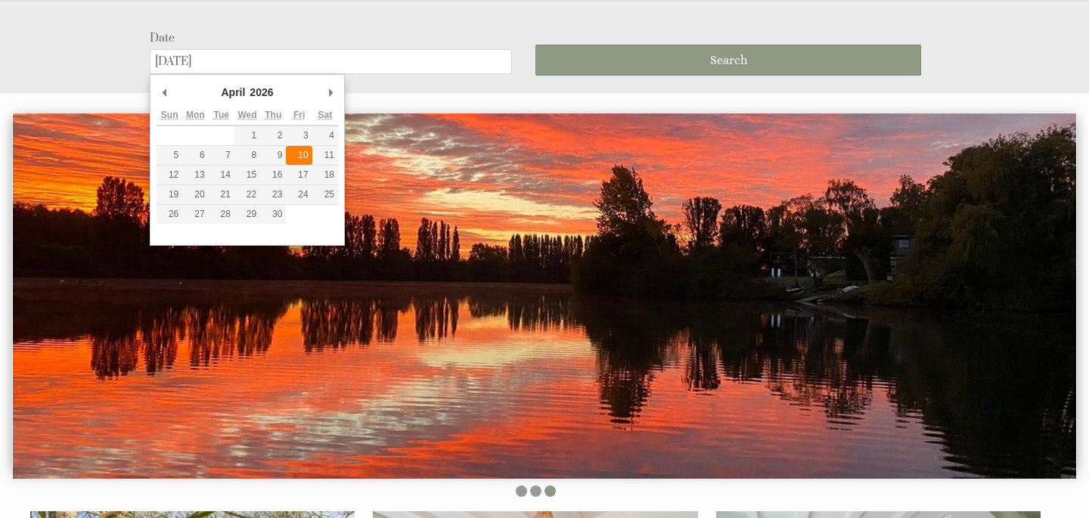 This screenshot has height=518, width=1089. I want to click on div: April, so click(233, 92).